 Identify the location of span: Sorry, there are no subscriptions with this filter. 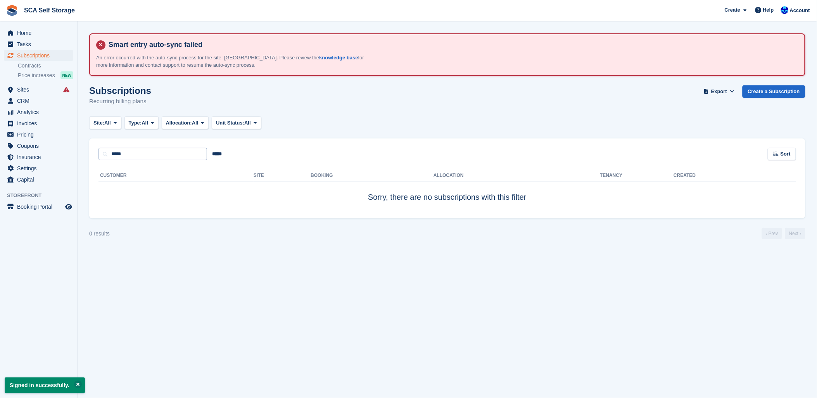
(447, 197).